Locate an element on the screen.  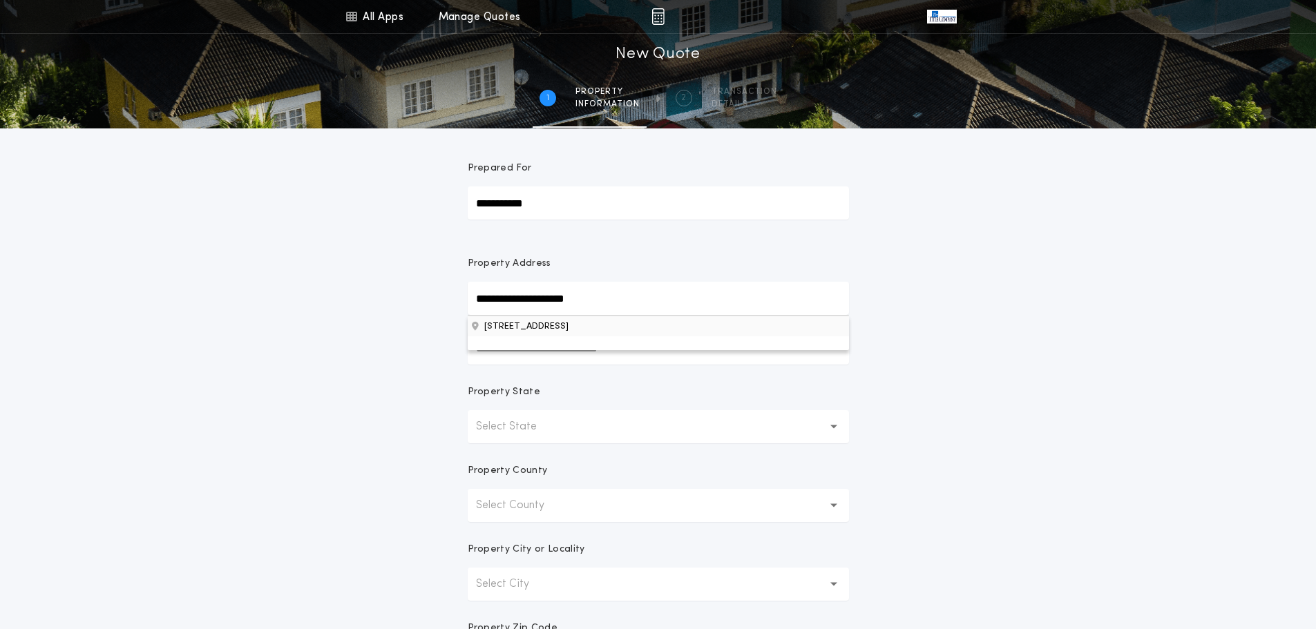
p: Select State is located at coordinates (517, 427).